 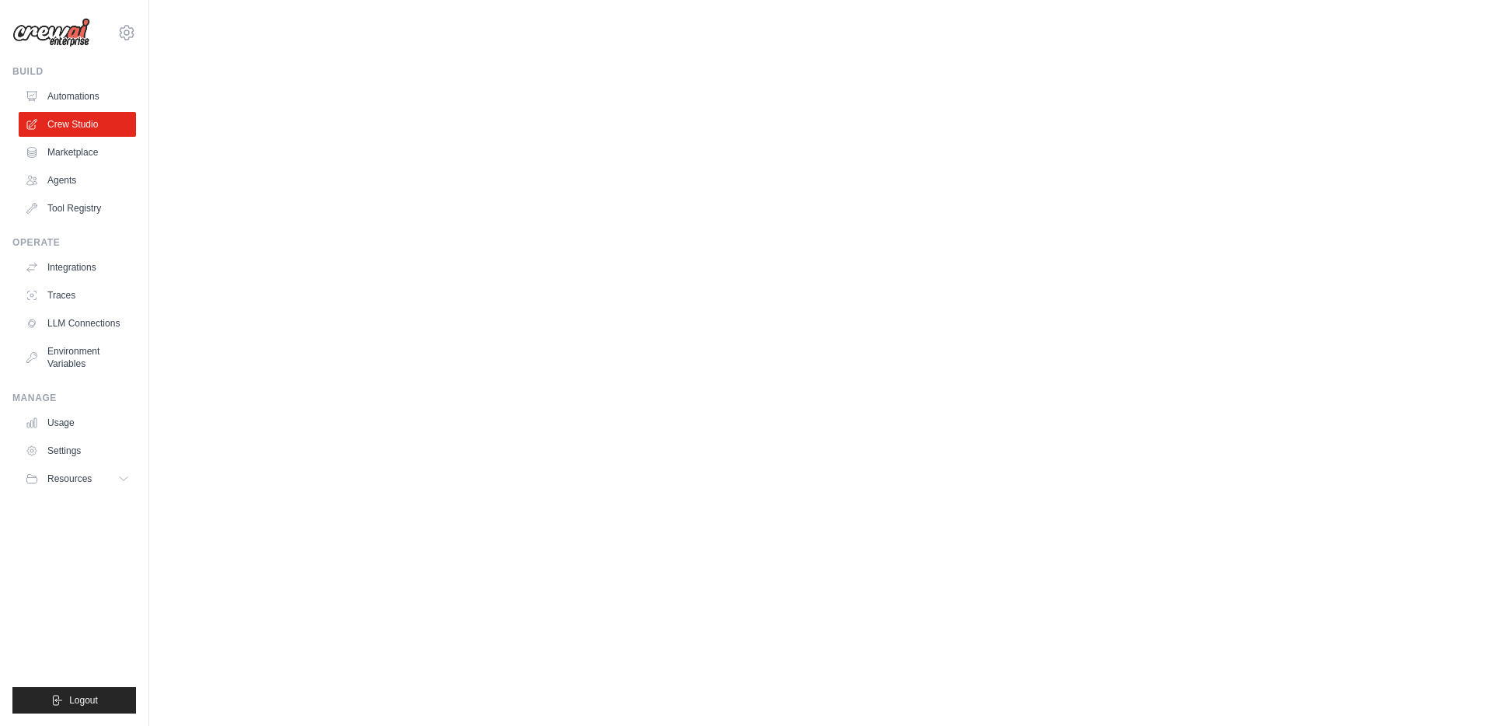 I want to click on span: Logout, so click(x=83, y=700).